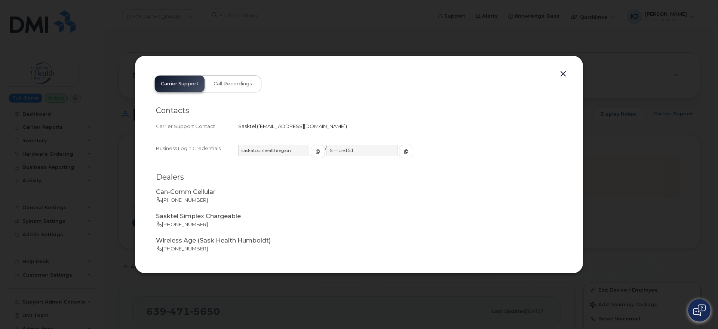 The image size is (718, 329). What do you see at coordinates (700, 310) in the screenshot?
I see `img: Open chat` at bounding box center [700, 310].